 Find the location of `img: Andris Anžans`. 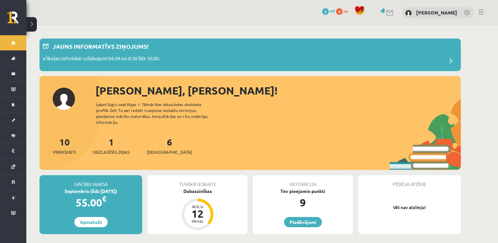

img: Andris Anžans is located at coordinates (408, 13).